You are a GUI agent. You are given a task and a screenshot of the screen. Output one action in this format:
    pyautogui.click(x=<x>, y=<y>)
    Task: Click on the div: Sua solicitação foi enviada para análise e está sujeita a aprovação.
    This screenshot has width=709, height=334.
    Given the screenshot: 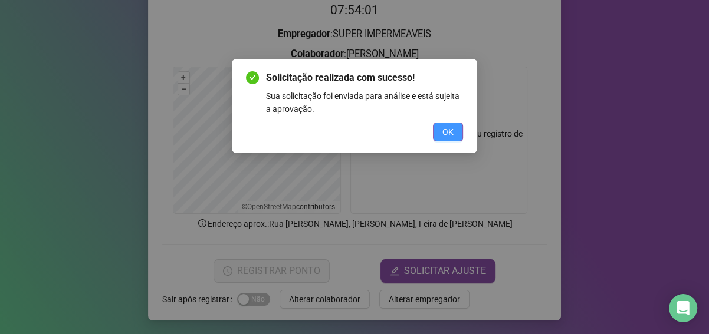 What is the action you would take?
    pyautogui.click(x=365, y=103)
    